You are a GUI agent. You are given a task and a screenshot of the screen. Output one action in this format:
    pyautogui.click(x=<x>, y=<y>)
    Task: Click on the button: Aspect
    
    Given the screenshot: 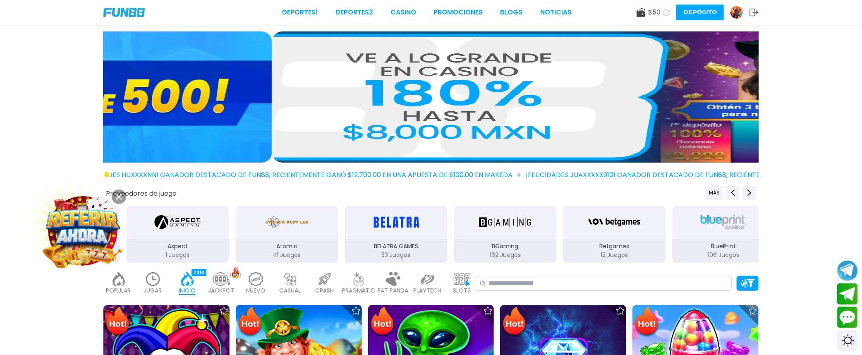 What is the action you would take?
    pyautogui.click(x=178, y=234)
    